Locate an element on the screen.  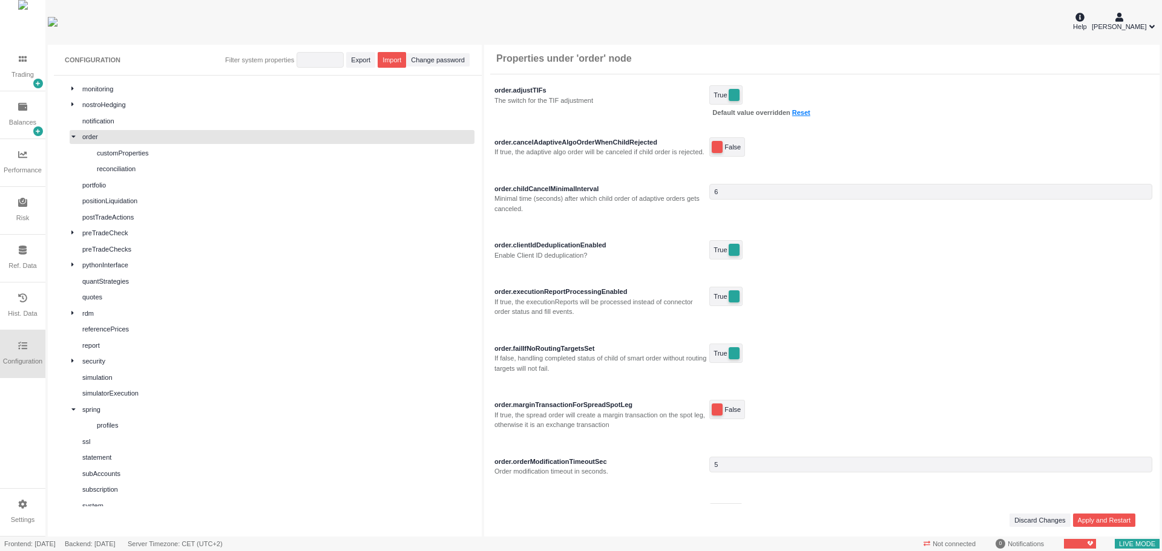
div: Notifications is located at coordinates (1020, 544).